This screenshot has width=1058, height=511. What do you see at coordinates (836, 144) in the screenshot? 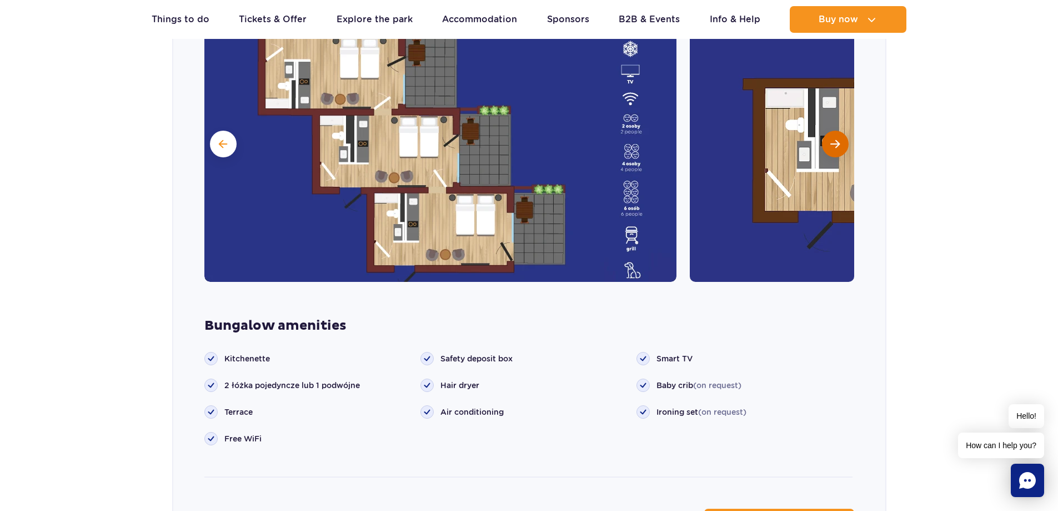
I see `button: Next slide` at bounding box center [836, 144].